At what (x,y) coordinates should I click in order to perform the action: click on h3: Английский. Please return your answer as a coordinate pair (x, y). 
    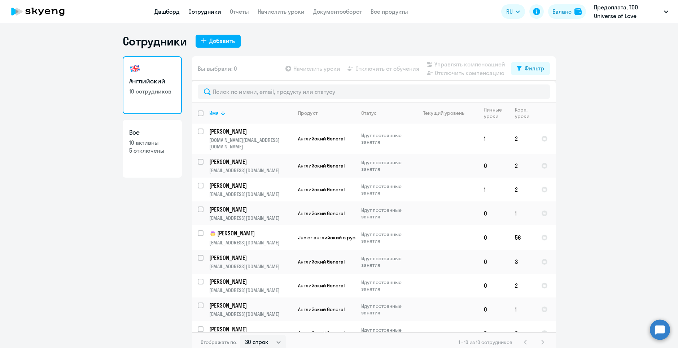
    Looking at the image, I should click on (152, 81).